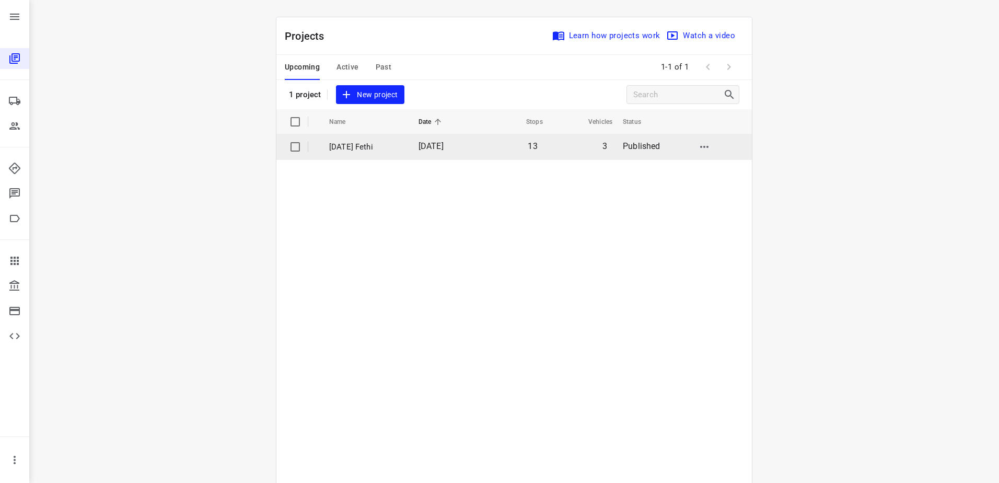  I want to click on p: Projects, so click(309, 36).